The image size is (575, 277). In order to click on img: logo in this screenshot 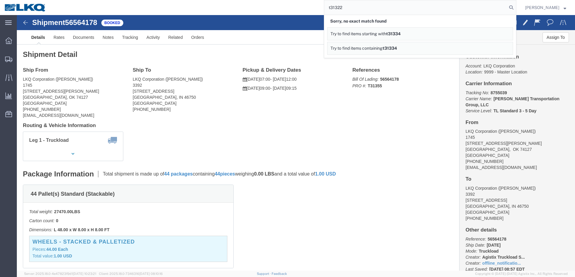, I will do `click(25, 8)`.